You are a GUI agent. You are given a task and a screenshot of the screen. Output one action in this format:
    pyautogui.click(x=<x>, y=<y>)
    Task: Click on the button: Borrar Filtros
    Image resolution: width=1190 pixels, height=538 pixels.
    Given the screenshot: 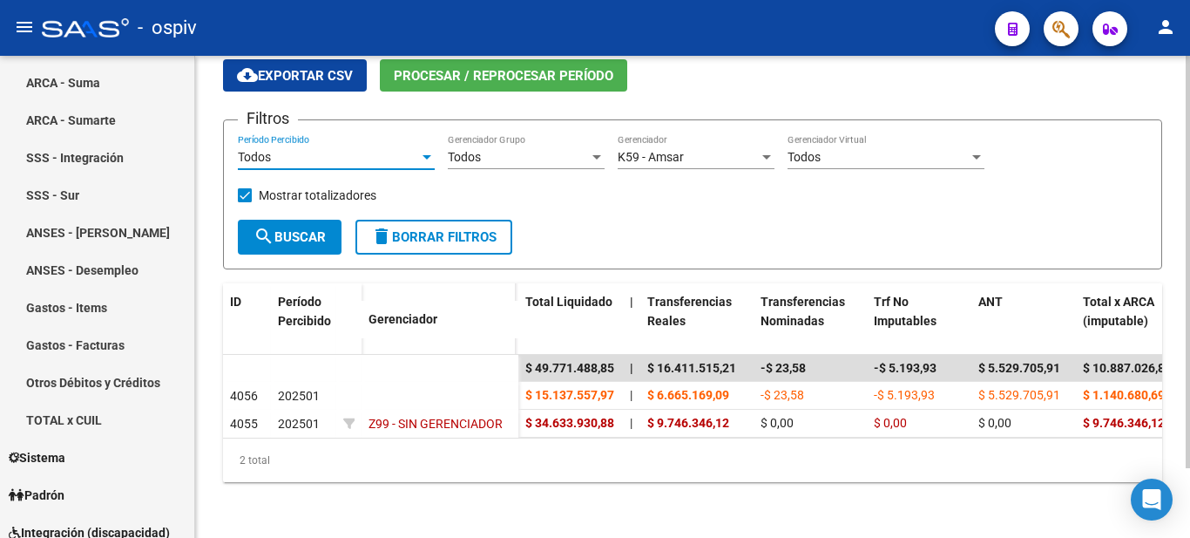 What is the action you would take?
    pyautogui.click(x=434, y=237)
    